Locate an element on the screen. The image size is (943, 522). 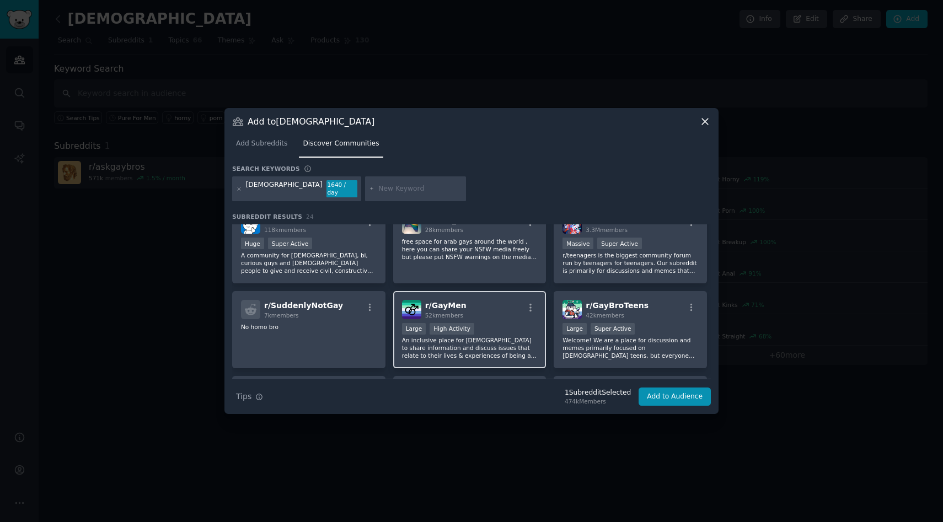
a: Discover Communities is located at coordinates (341, 146).